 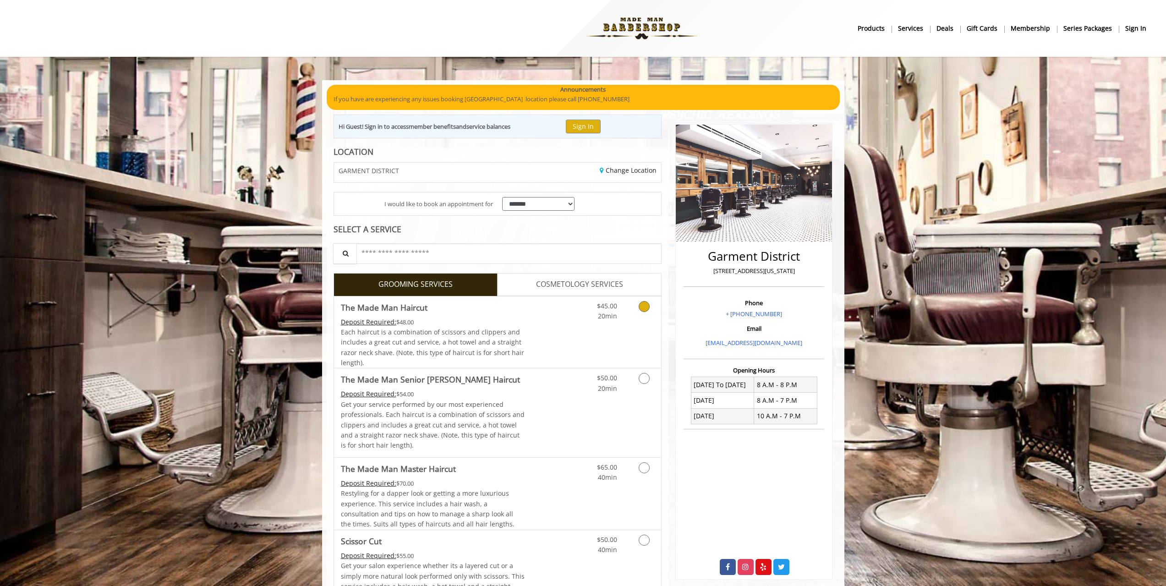 What do you see at coordinates (580, 285) in the screenshot?
I see `span: COSMETOLOGY SERVICES` at bounding box center [580, 285].